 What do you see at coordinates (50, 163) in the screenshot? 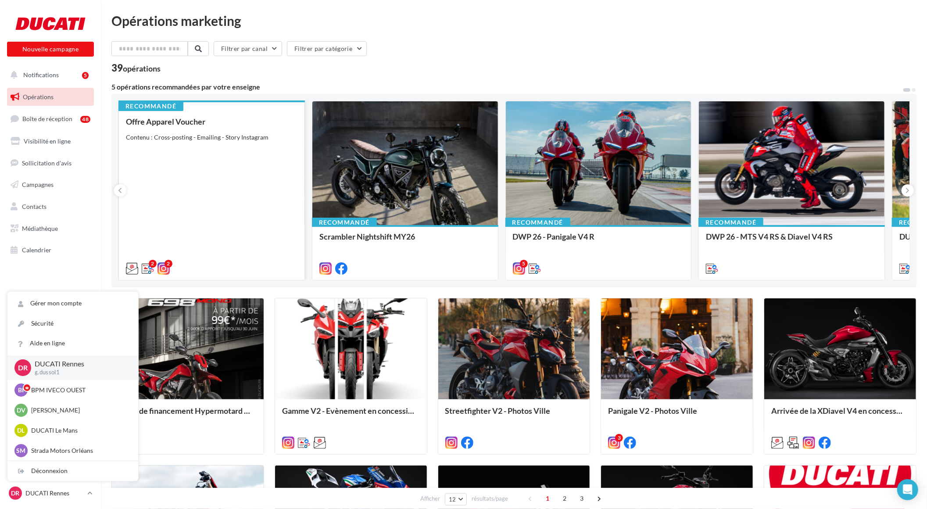
I see `a: Sollicitation d'avis` at bounding box center [50, 163].